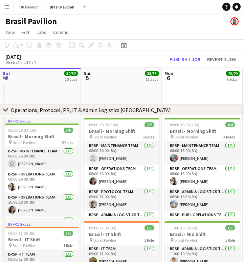  Describe the element at coordinates (235, 21) in the screenshot. I see `app-user-avatar: Christophe Leroy` at that location.